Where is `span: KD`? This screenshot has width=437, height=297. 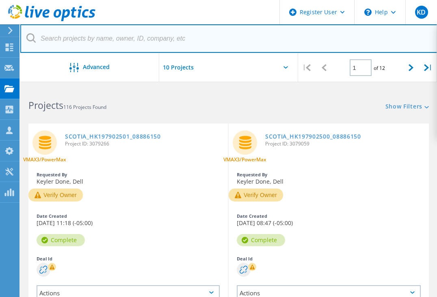 span: KD is located at coordinates (421, 12).